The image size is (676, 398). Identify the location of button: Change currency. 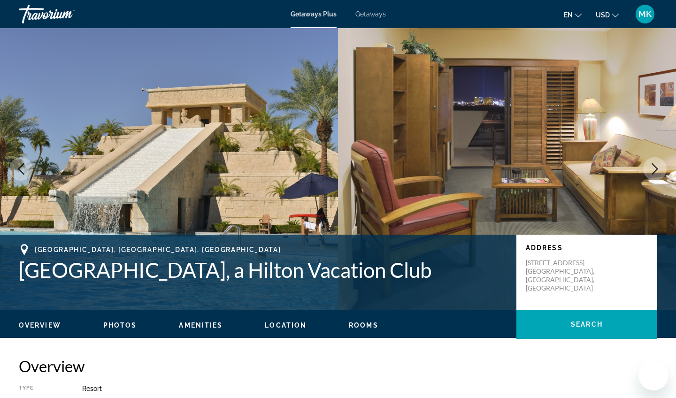
(607, 15).